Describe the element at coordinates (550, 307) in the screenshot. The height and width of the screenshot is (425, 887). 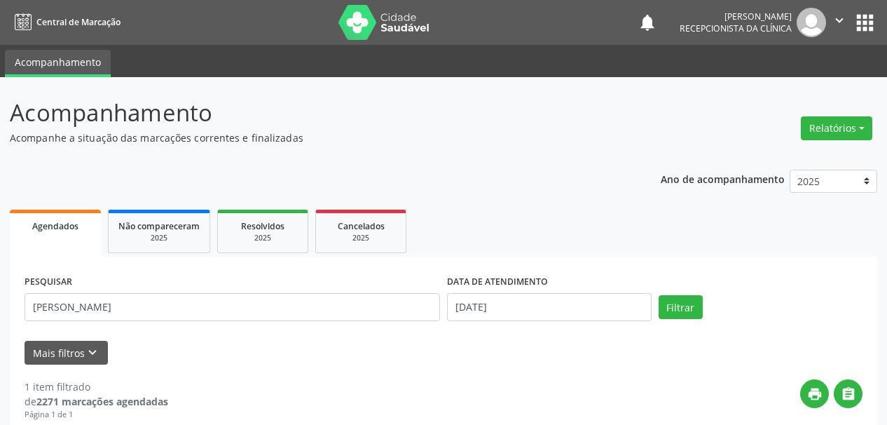
I see `input: Selecione um intervalo` at that location.